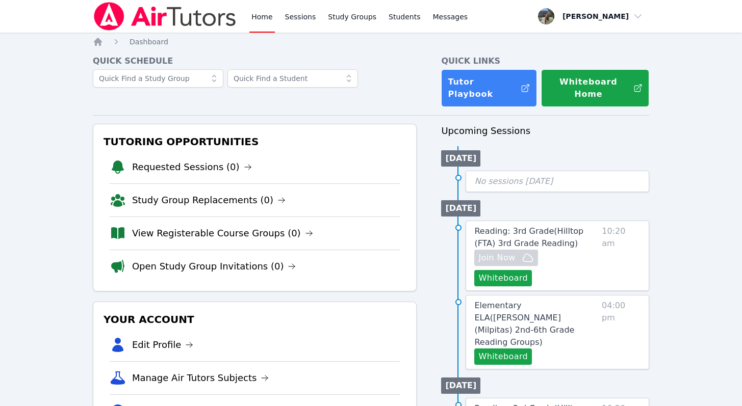 The width and height of the screenshot is (742, 406). Describe the element at coordinates (149, 42) in the screenshot. I see `span: Dashboard` at that location.